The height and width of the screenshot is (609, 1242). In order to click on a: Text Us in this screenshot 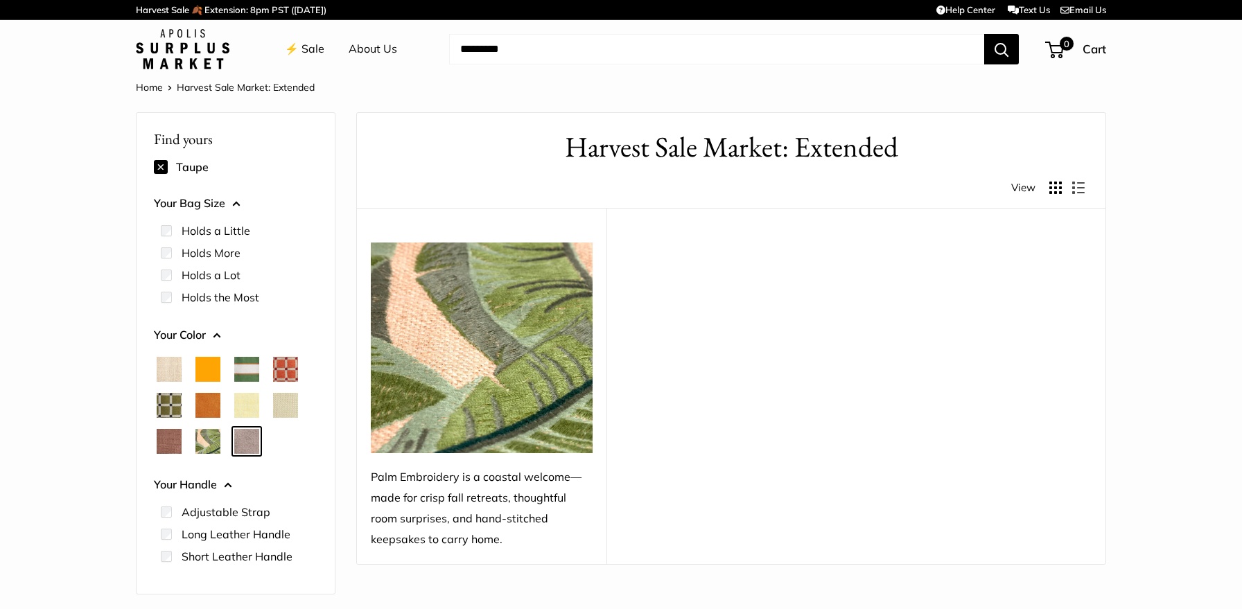, I will do `click(1029, 10)`.